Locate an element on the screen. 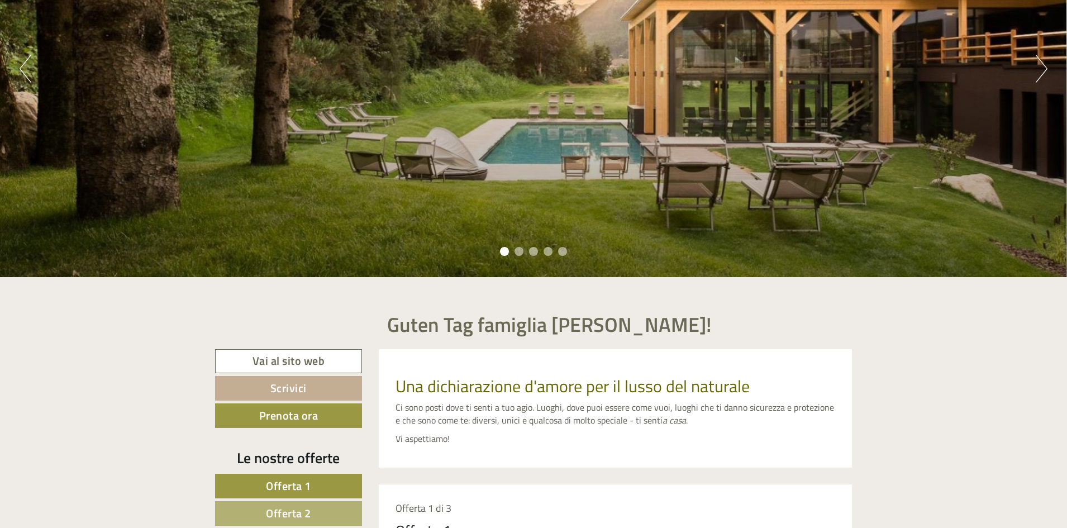 This screenshot has width=1067, height=528. p: Ci sono posti dove ti senti a tuo agio. Luoghi, dove puoi essere come vuoi, luoghi che ti danno s... is located at coordinates (616, 414).